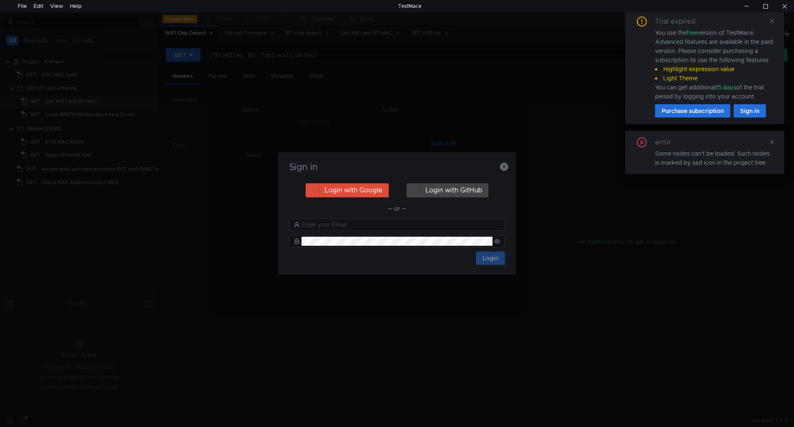 Image resolution: width=794 pixels, height=427 pixels. I want to click on div: You can get additional of the trial period by logging into your account., so click(715, 92).